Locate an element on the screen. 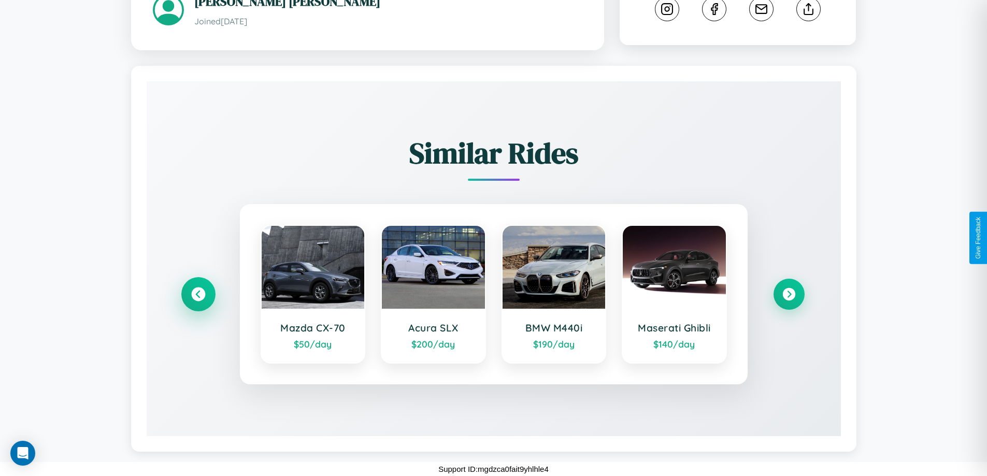 This screenshot has height=476, width=987. h3: BMW M440i is located at coordinates (554, 328).